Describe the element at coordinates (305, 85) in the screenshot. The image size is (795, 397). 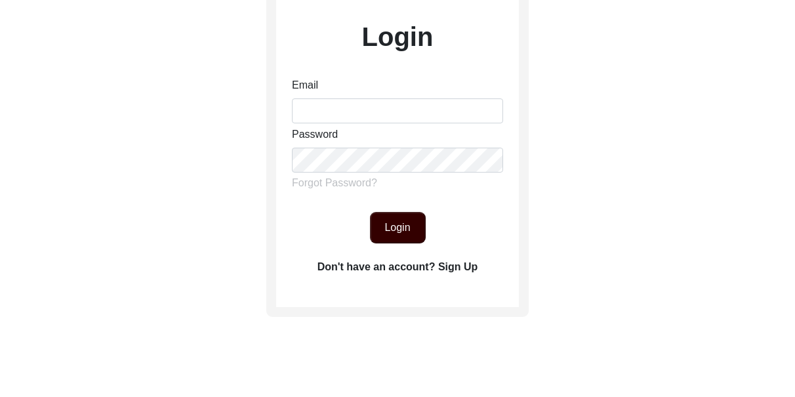
I see `label: Email` at that location.